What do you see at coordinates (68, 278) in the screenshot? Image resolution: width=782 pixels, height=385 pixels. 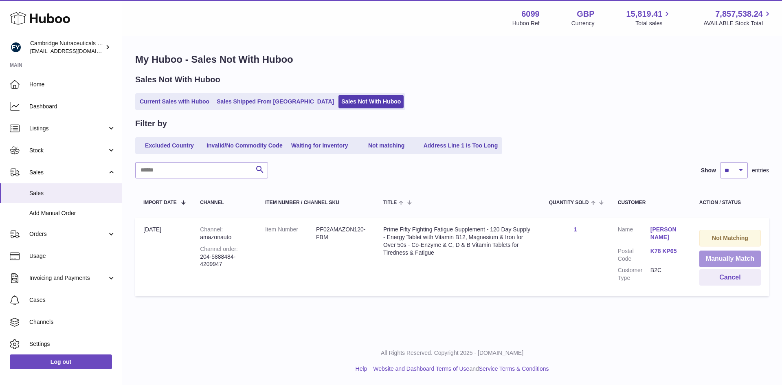 I see `span: Invoicing and Payments` at bounding box center [68, 278].